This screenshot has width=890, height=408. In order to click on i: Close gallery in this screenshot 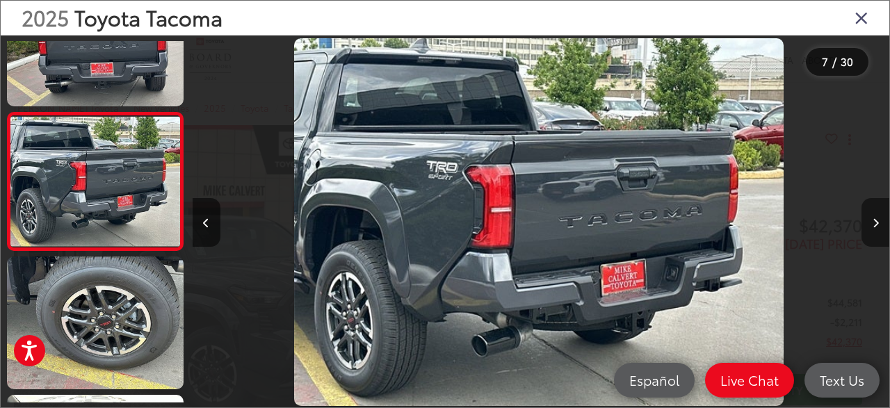, I will do `click(861, 17)`.